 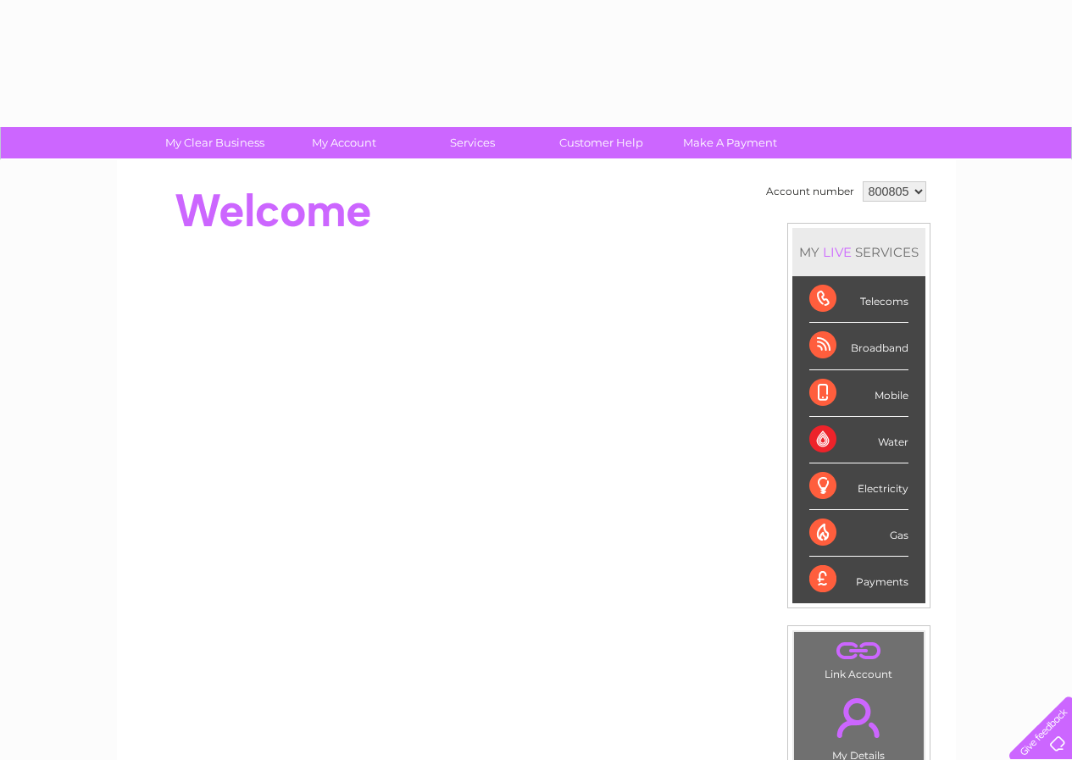 I want to click on div: Broadband, so click(x=858, y=346).